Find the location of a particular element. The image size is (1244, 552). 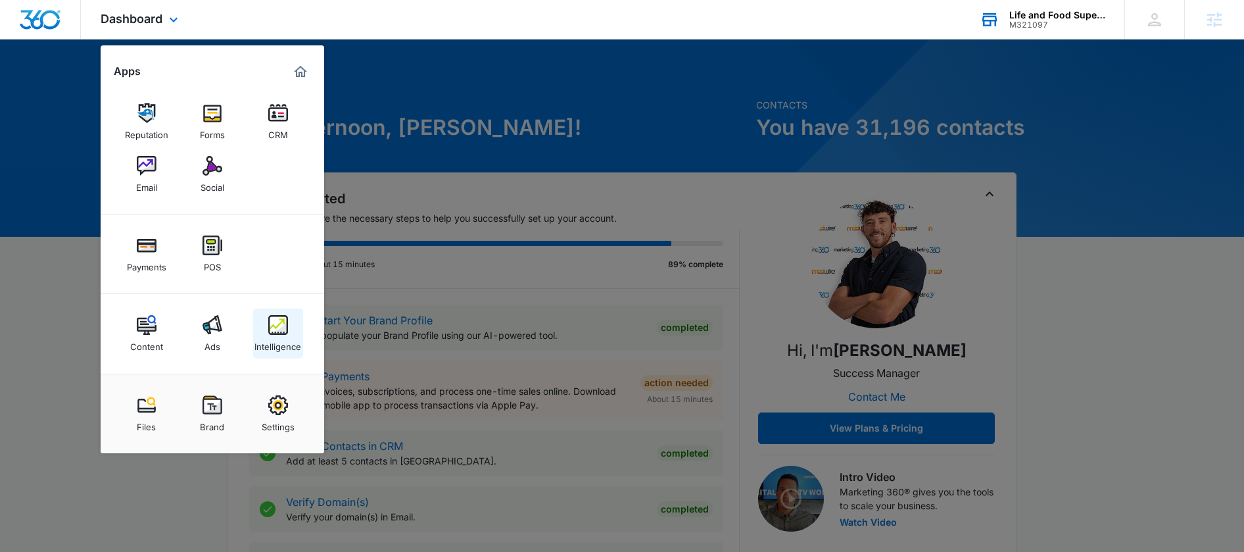

span: Dashboard is located at coordinates (131, 18).